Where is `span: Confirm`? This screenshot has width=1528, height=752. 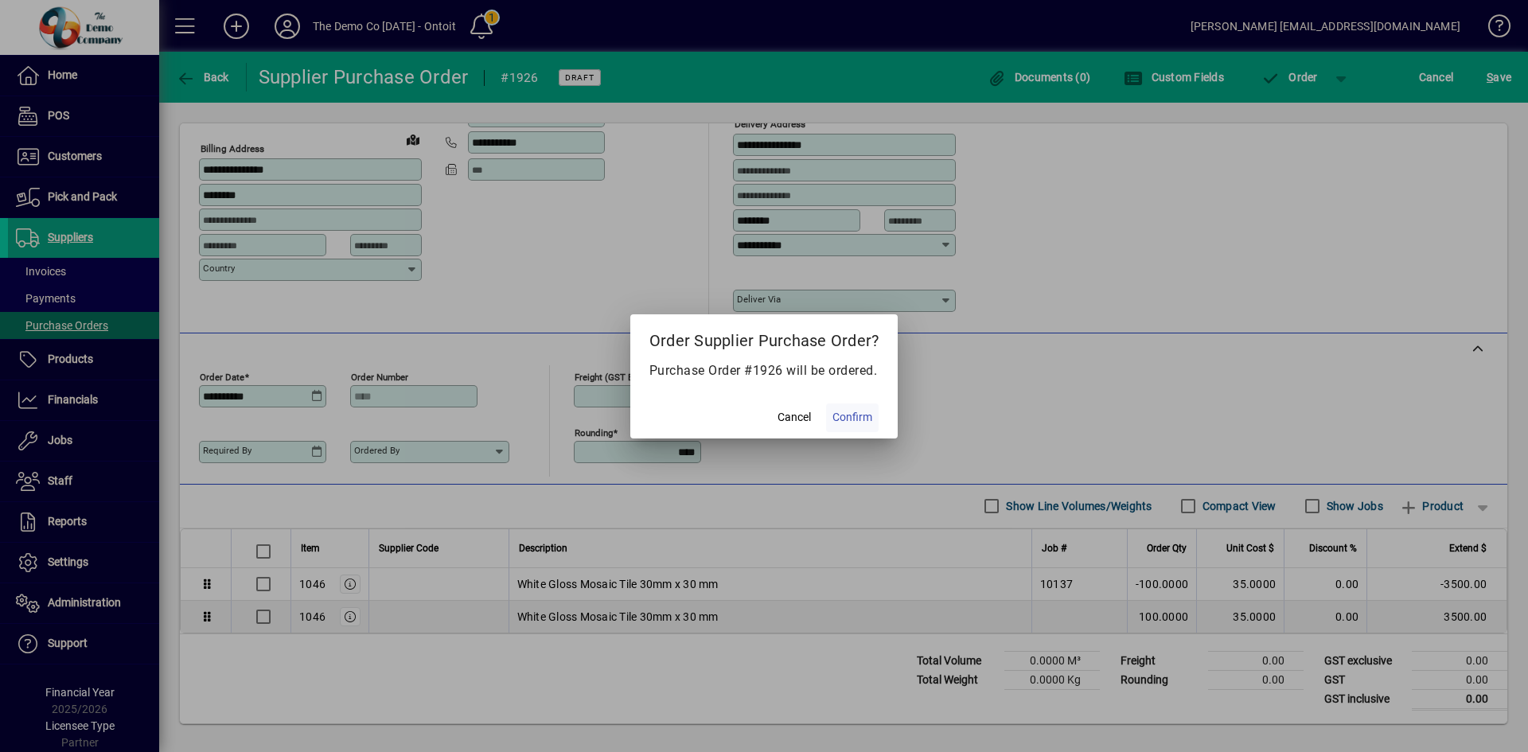
span: Confirm is located at coordinates (852, 417).